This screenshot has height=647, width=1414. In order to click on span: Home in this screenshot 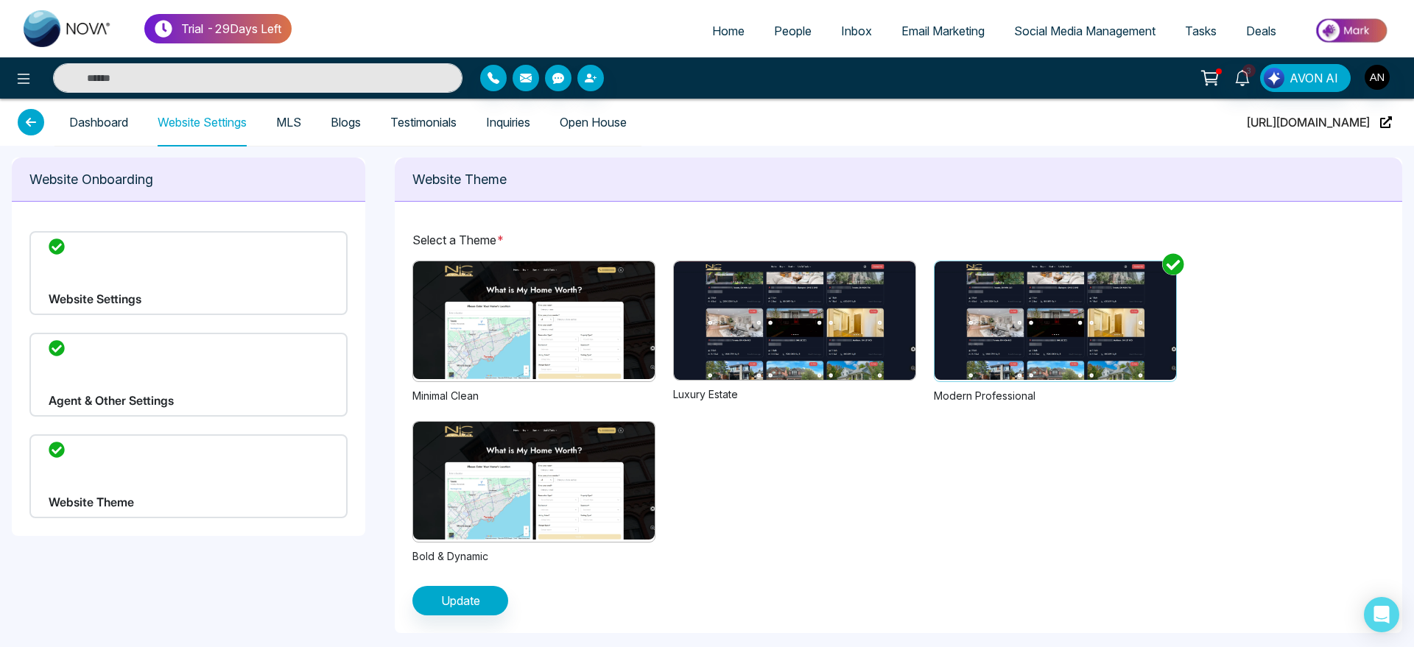, I will do `click(728, 31)`.